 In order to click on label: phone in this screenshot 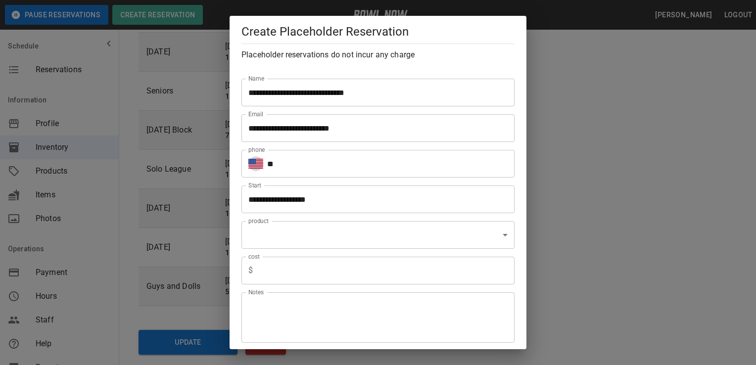, I will do `click(257, 149)`.